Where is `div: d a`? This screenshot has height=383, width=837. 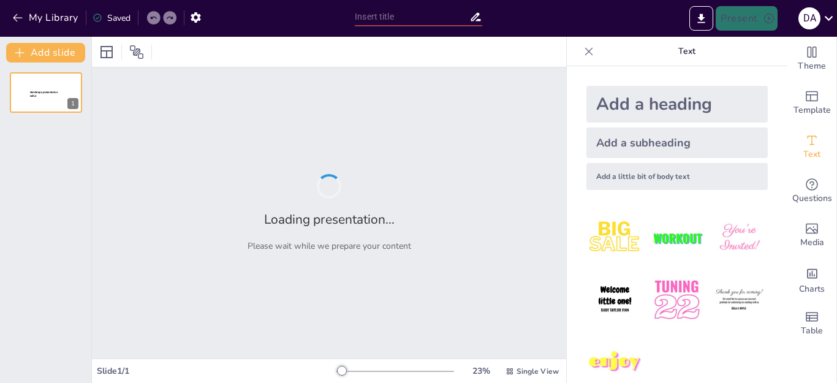 div: d a is located at coordinates (809, 18).